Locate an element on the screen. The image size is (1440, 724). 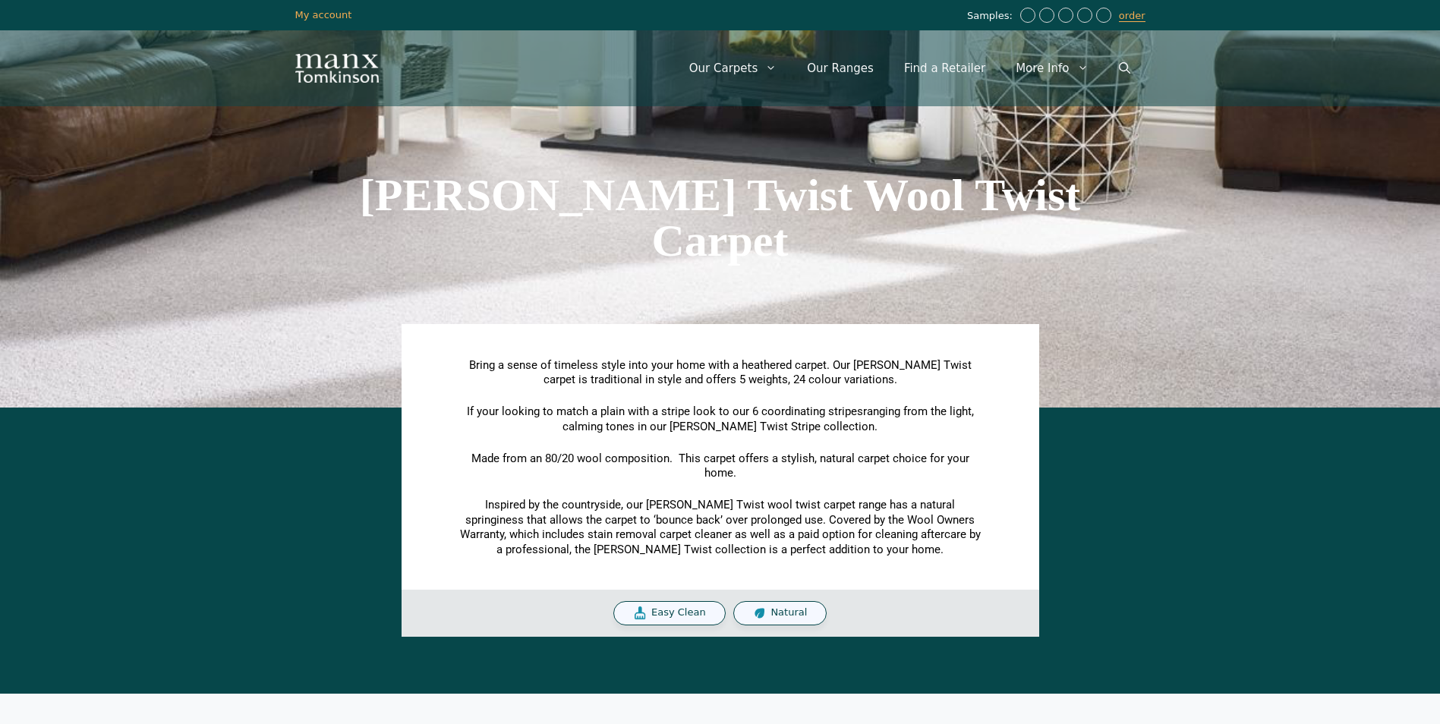
span: Easy Clean is located at coordinates (679, 612).